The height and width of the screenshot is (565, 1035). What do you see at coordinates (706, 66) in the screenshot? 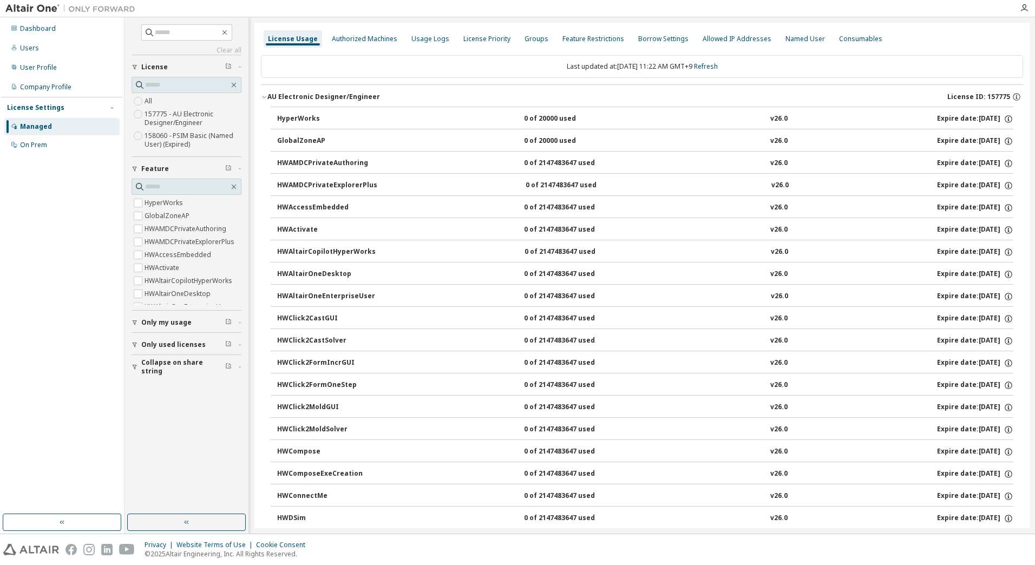
I see `a: Refresh` at bounding box center [706, 66].